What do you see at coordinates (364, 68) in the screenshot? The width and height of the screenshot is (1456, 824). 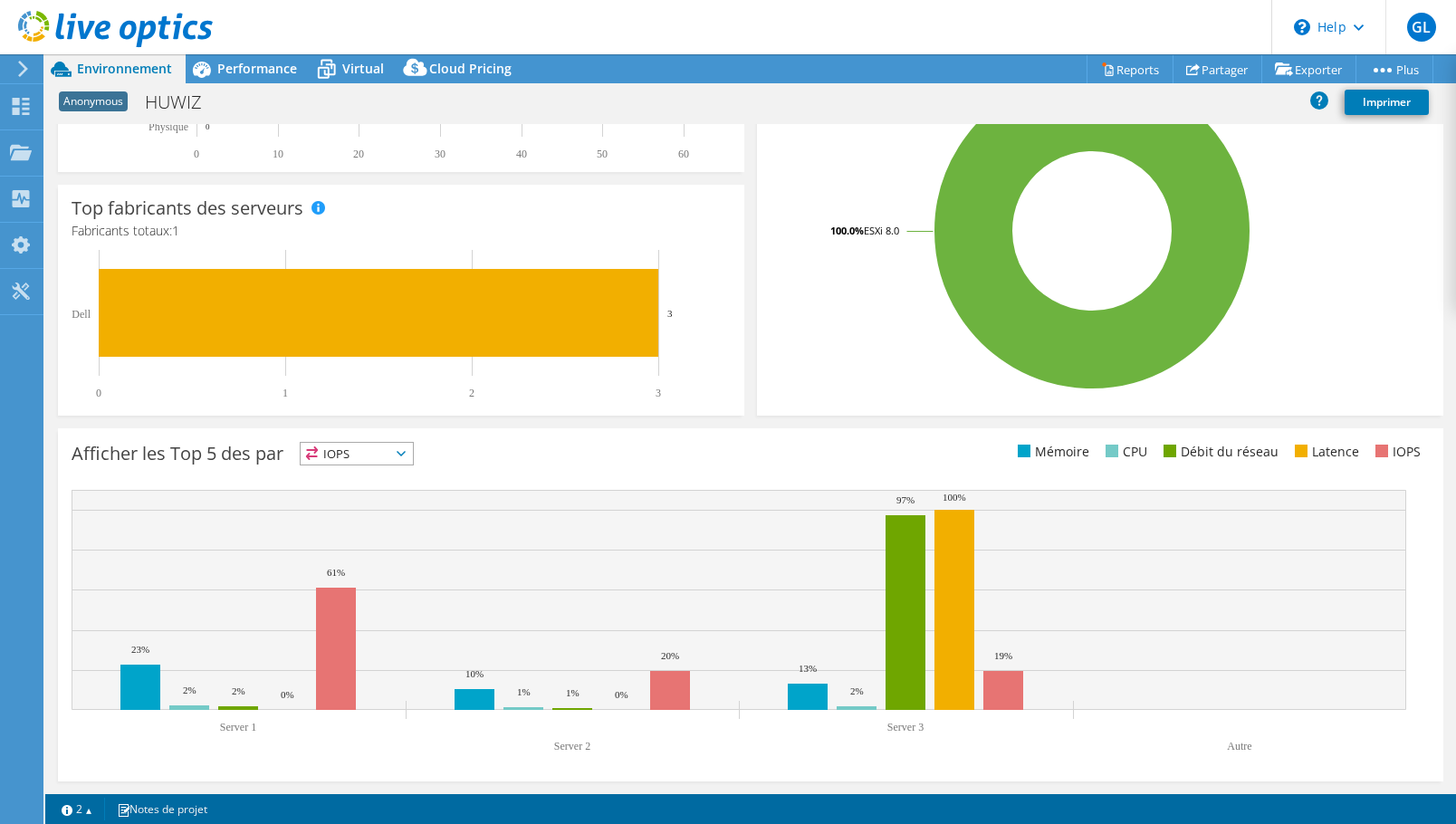 I see `span: Virtual` at bounding box center [364, 68].